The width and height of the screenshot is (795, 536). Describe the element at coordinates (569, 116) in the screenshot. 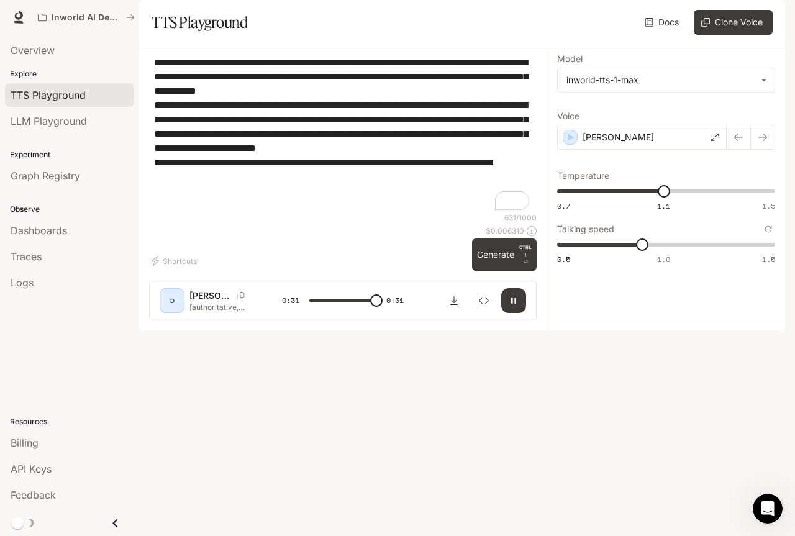

I see `p: Voice` at that location.